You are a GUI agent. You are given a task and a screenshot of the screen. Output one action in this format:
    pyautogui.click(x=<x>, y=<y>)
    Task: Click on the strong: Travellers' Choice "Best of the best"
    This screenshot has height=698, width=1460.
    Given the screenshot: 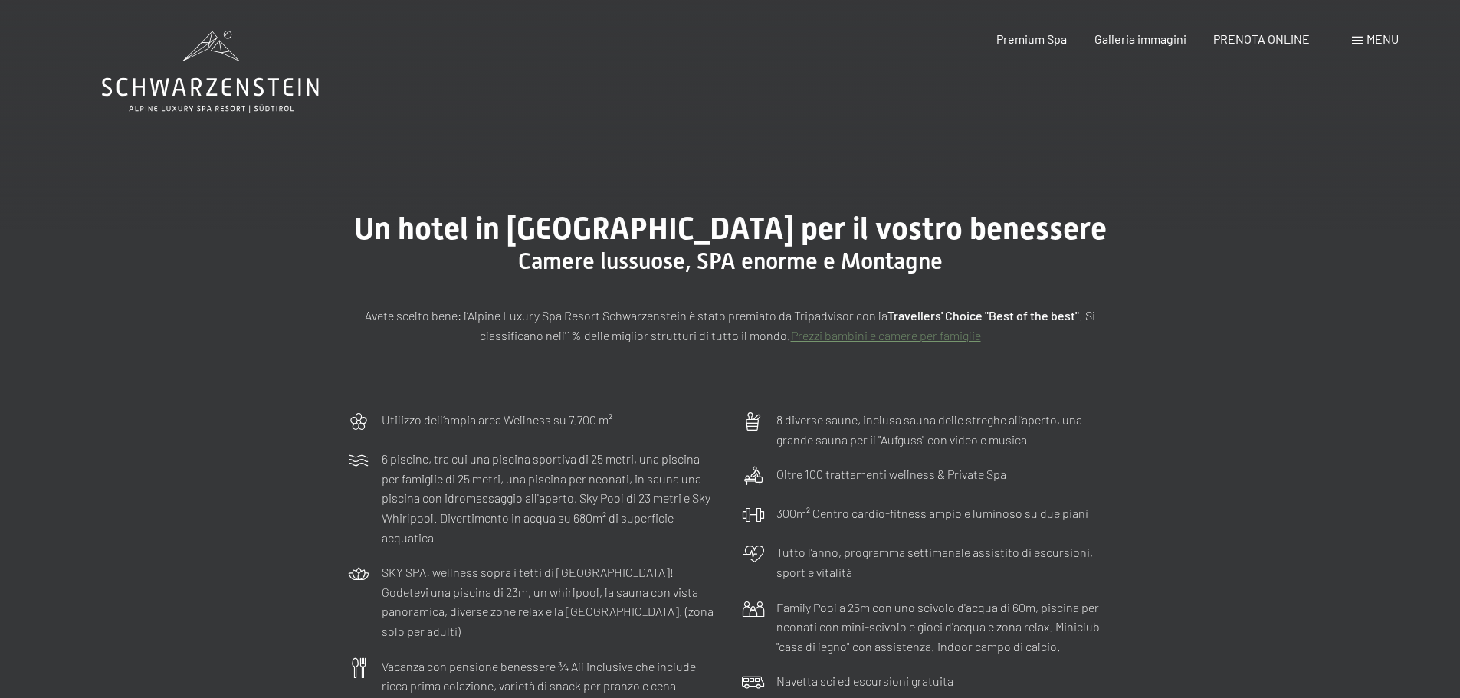 What is the action you would take?
    pyautogui.click(x=983, y=315)
    